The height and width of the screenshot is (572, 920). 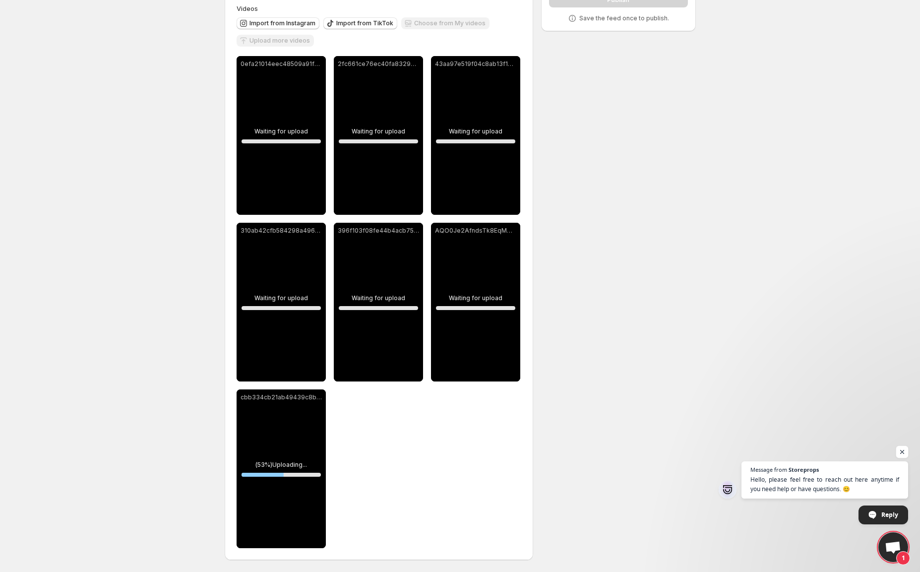 What do you see at coordinates (803, 469) in the screenshot?
I see `span: Storeprops` at bounding box center [803, 469].